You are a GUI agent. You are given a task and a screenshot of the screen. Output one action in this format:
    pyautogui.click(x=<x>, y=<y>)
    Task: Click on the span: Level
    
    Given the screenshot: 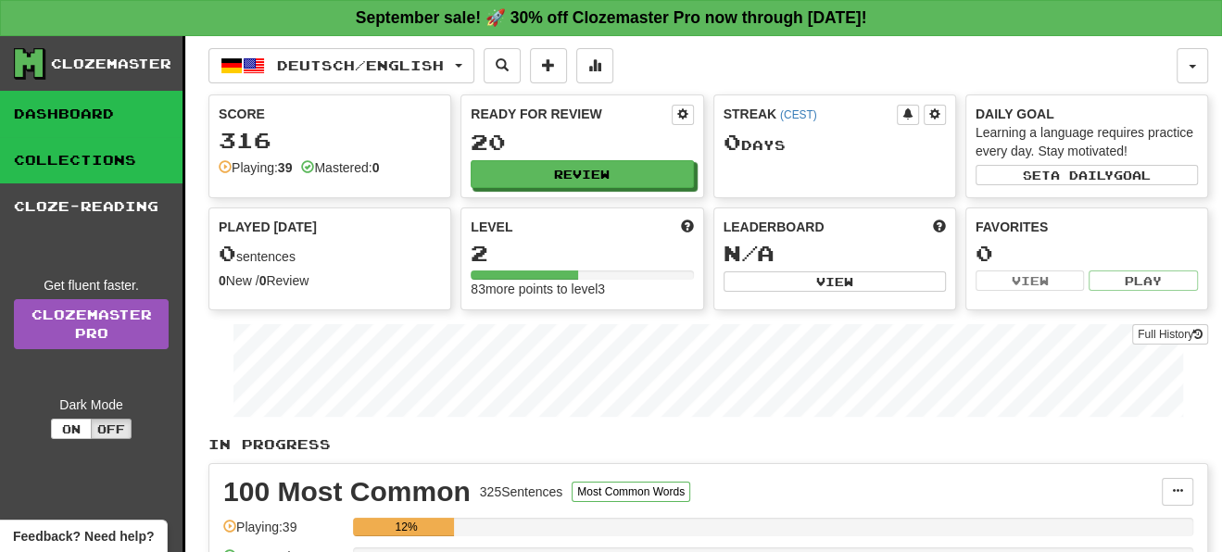 What is the action you would take?
    pyautogui.click(x=491, y=227)
    